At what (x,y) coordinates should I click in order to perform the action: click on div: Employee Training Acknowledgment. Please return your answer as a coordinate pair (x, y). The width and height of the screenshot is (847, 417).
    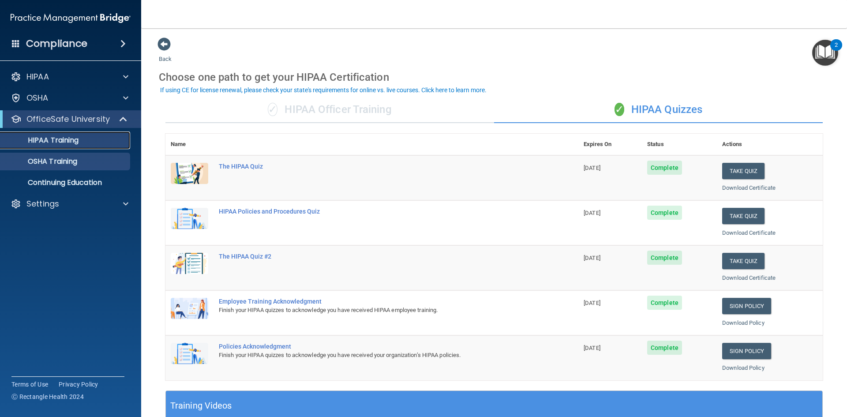
    Looking at the image, I should click on (376, 301).